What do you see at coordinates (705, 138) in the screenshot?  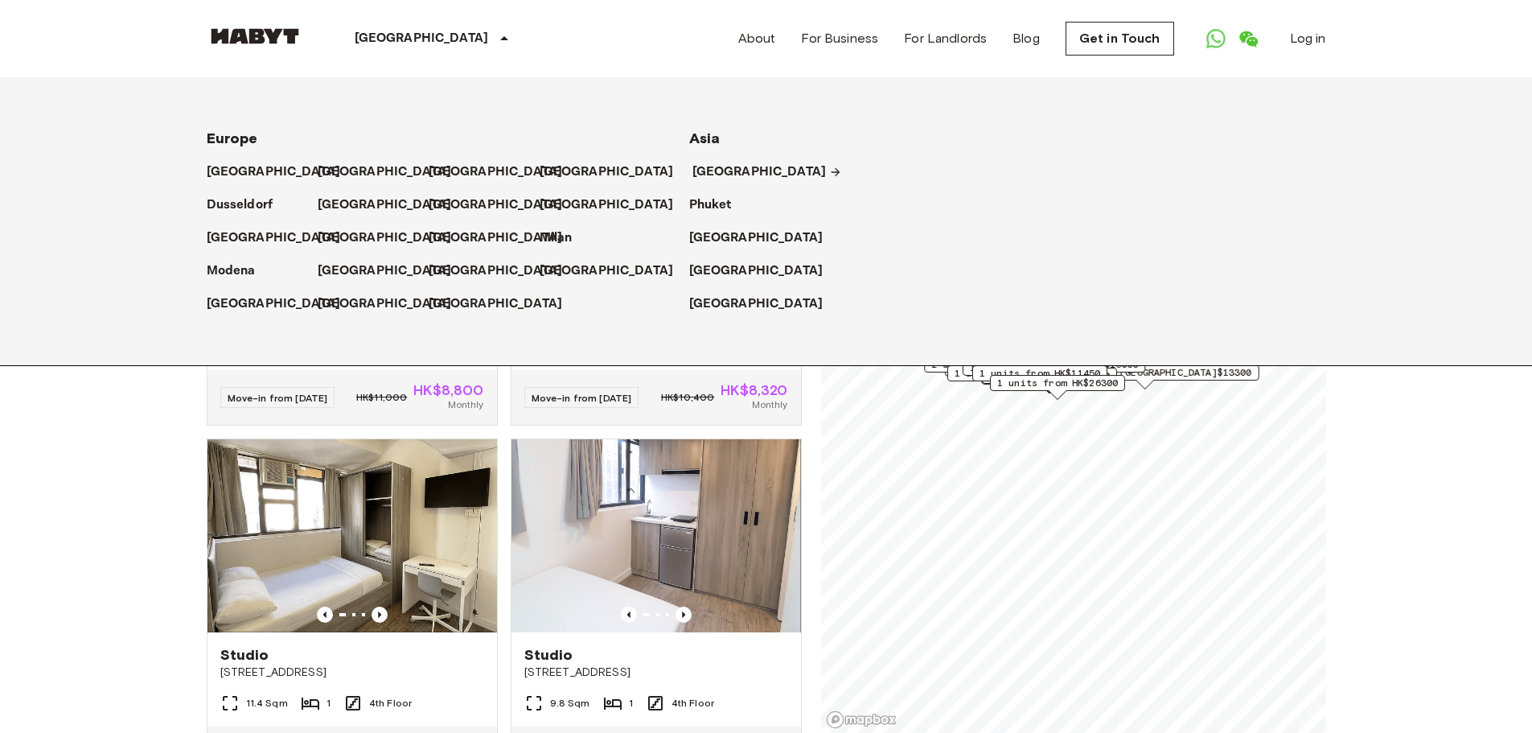 I see `span: Asia` at bounding box center [705, 138].